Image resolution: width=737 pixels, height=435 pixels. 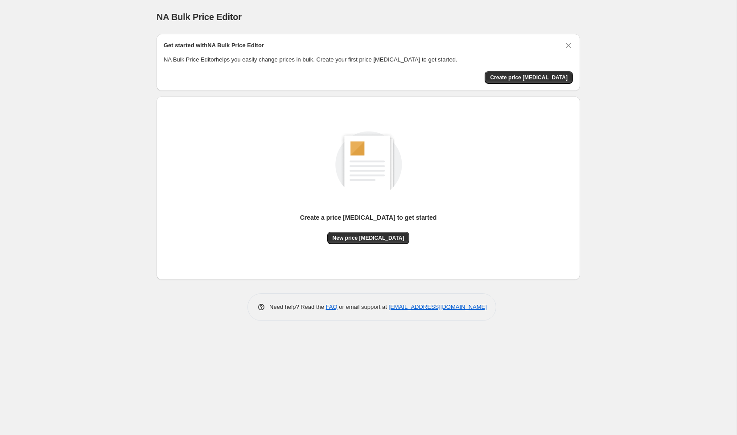 What do you see at coordinates (332, 307) in the screenshot?
I see `a: FAQ` at bounding box center [332, 307].